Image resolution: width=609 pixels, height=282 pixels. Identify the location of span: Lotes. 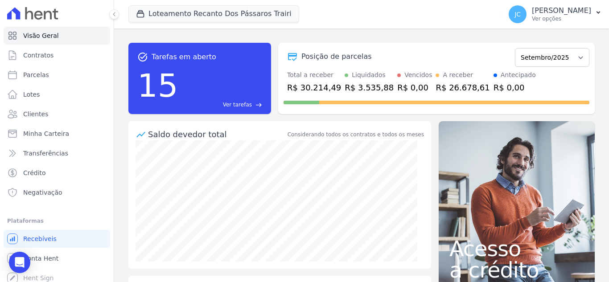
(32, 94).